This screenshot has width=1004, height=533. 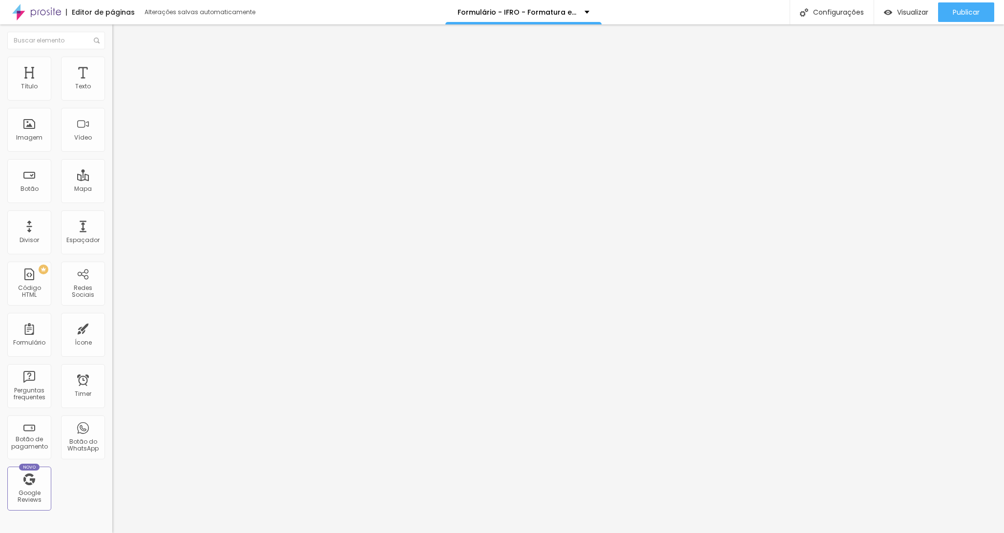 What do you see at coordinates (83, 394) in the screenshot?
I see `div: Timer` at bounding box center [83, 394].